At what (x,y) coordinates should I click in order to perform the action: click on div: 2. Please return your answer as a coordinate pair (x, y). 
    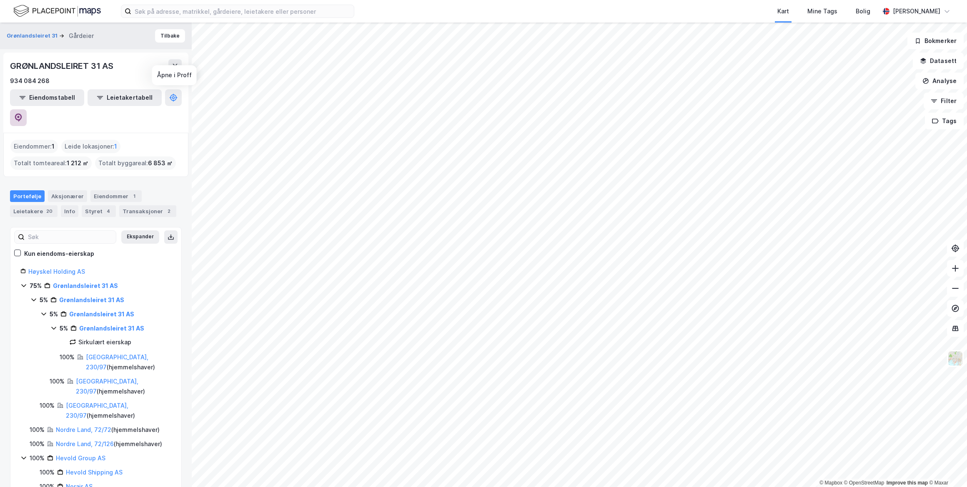
    Looking at the image, I should click on (169, 211).